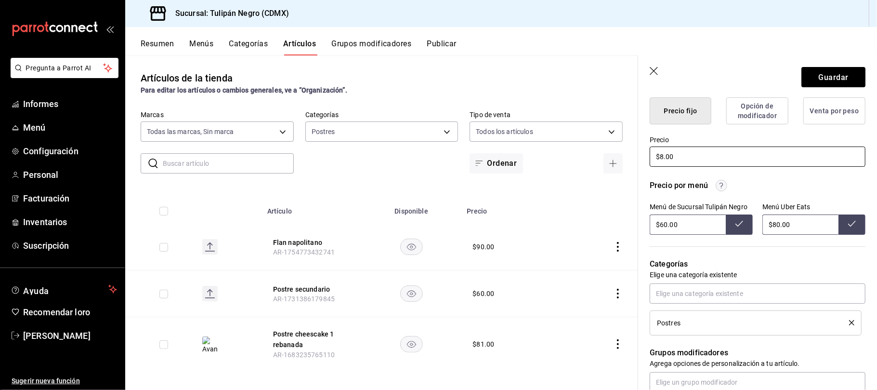 This screenshot has width=877, height=390. I want to click on font: Guardar, so click(833, 77).